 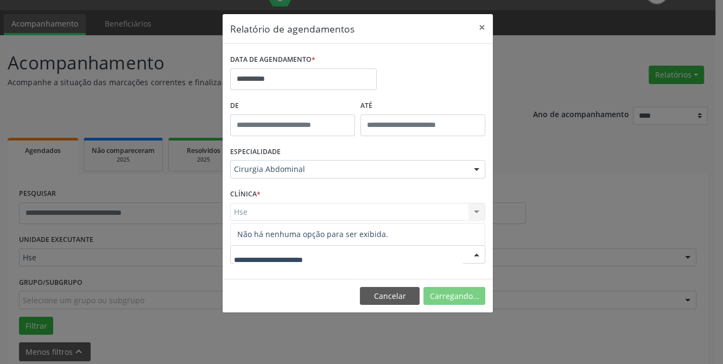 I want to click on span: Cirurgia Abdominal, so click(x=348, y=169).